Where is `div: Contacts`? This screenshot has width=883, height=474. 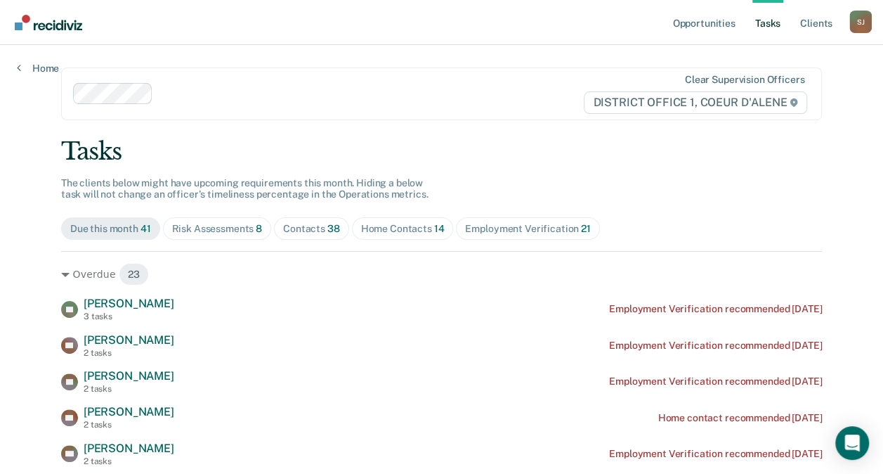 div: Contacts is located at coordinates (311, 228).